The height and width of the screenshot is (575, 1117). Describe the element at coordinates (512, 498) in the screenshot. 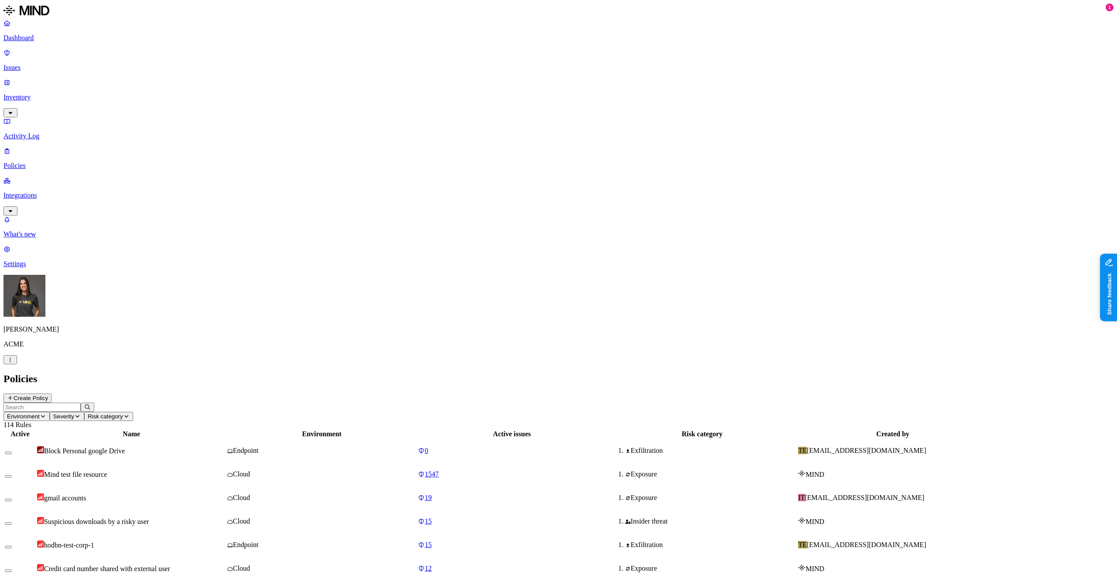

I see `a: 19` at that location.